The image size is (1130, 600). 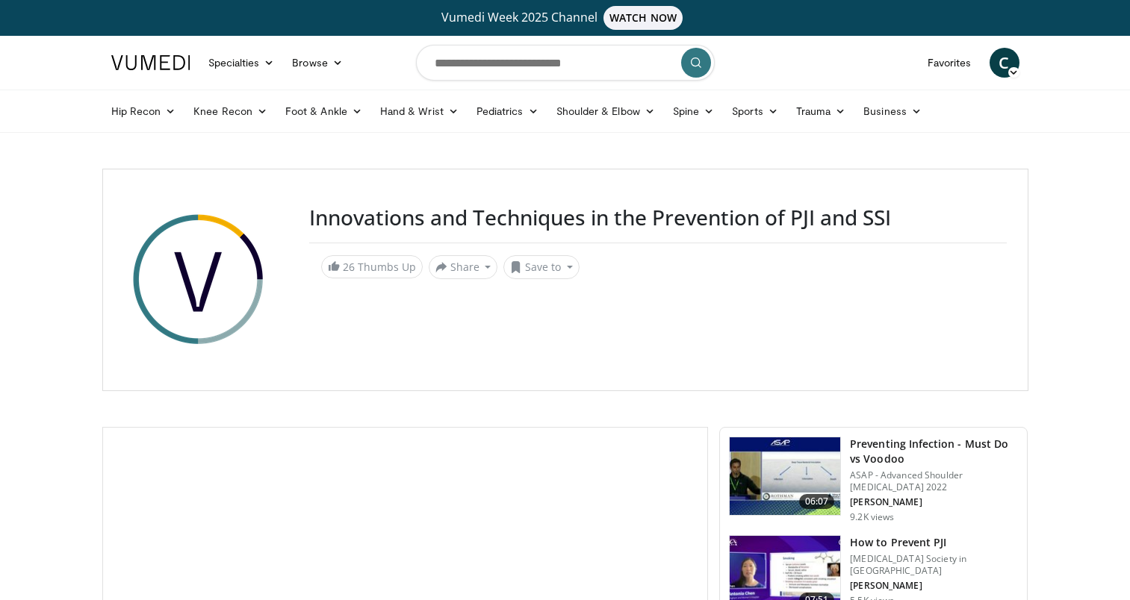 I want to click on a: Hand & Wrist, so click(x=419, y=111).